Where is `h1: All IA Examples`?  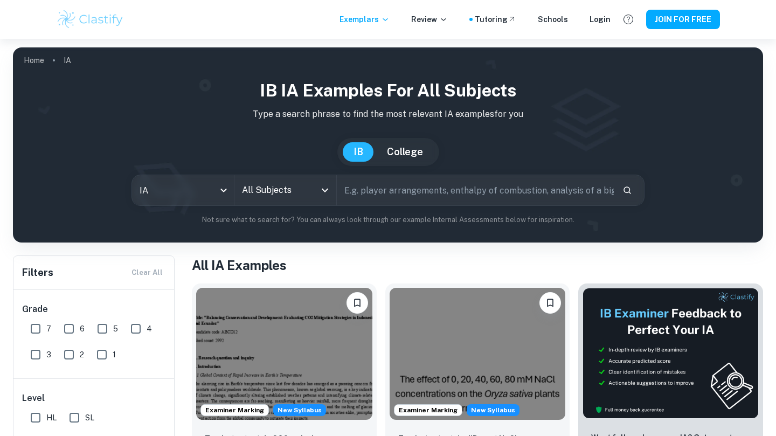
h1: All IA Examples is located at coordinates (478, 265).